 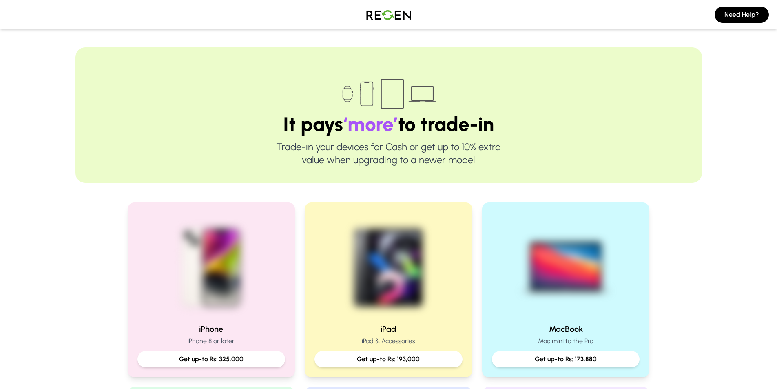 I want to click on img: MacBook, so click(x=566, y=264).